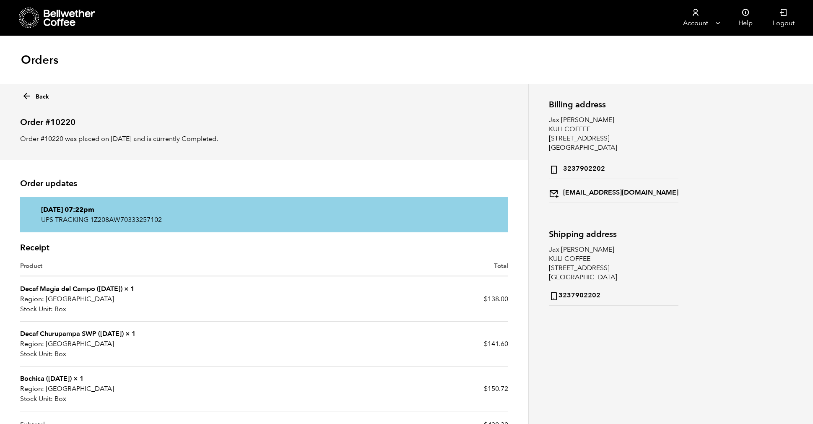  Describe the element at coordinates (264, 248) in the screenshot. I see `h2: Receipt` at that location.